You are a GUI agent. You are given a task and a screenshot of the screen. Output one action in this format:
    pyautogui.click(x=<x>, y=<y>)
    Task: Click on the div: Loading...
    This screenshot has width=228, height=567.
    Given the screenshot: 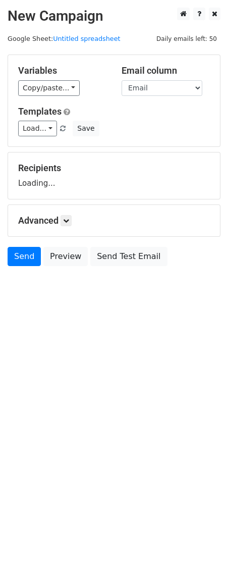 What is the action you would take?
    pyautogui.click(x=114, y=176)
    